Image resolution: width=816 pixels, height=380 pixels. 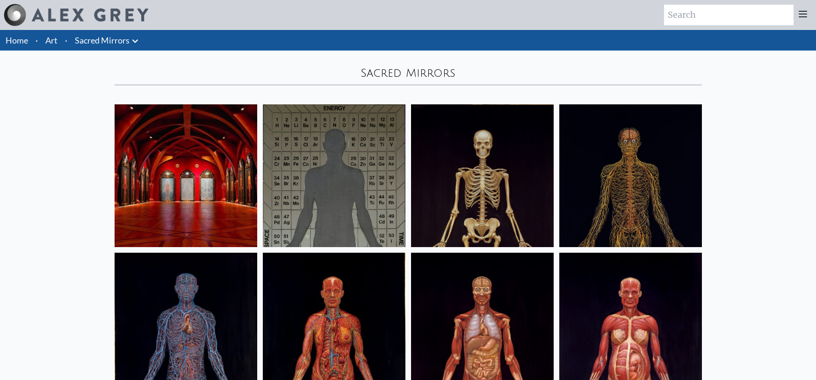 What do you see at coordinates (51, 40) in the screenshot?
I see `a: Art` at bounding box center [51, 40].